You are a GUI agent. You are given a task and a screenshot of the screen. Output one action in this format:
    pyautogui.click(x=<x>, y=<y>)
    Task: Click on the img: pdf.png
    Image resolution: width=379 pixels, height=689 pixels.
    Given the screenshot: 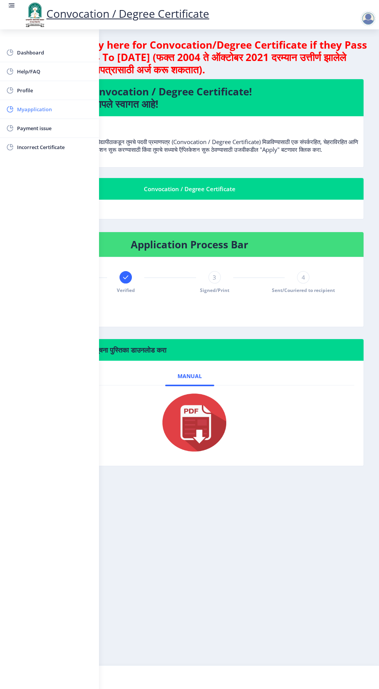 What is the action you would take?
    pyautogui.click(x=189, y=423)
    